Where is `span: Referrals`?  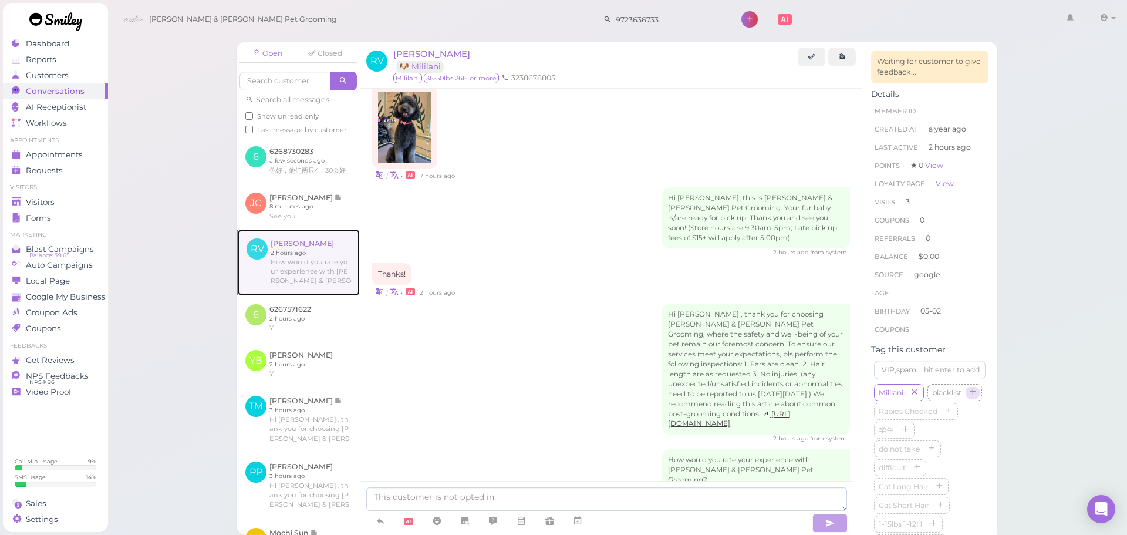
span: Referrals is located at coordinates (894, 238).